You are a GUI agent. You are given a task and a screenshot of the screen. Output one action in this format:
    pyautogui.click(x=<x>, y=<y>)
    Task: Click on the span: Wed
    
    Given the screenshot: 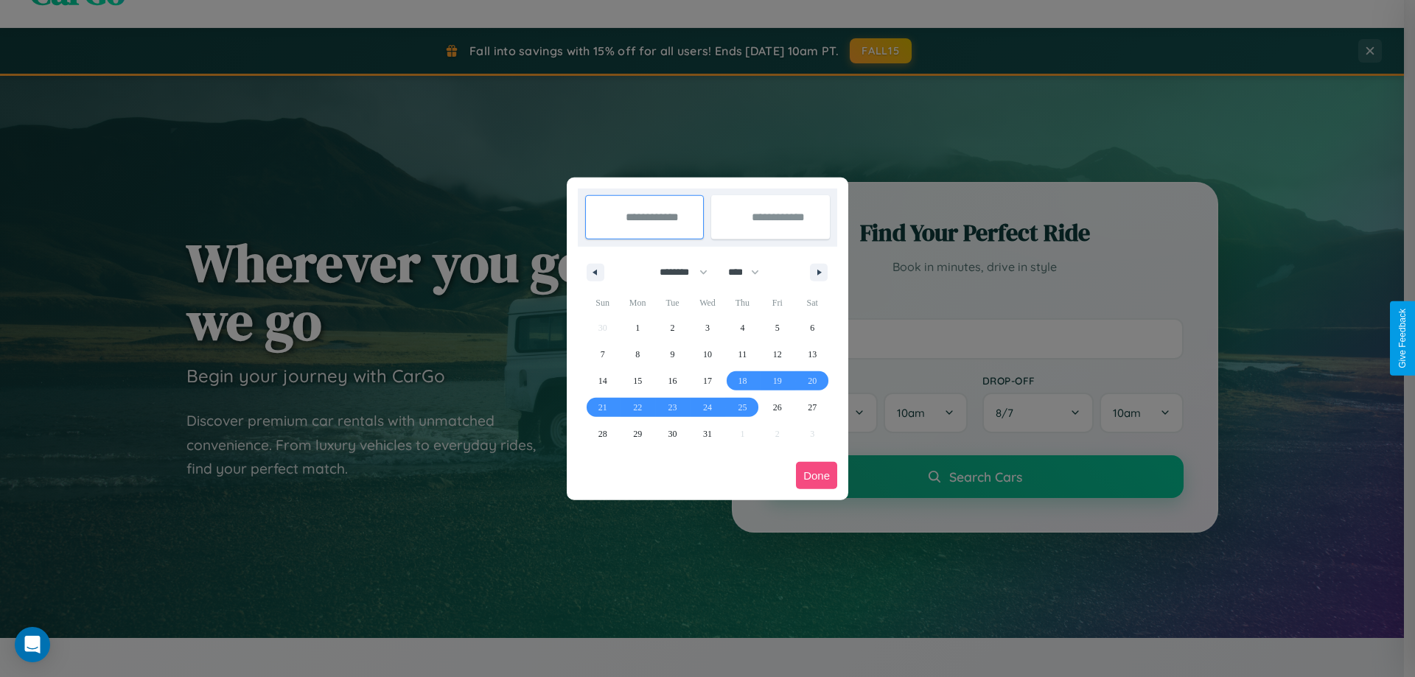 What is the action you would take?
    pyautogui.click(x=707, y=303)
    